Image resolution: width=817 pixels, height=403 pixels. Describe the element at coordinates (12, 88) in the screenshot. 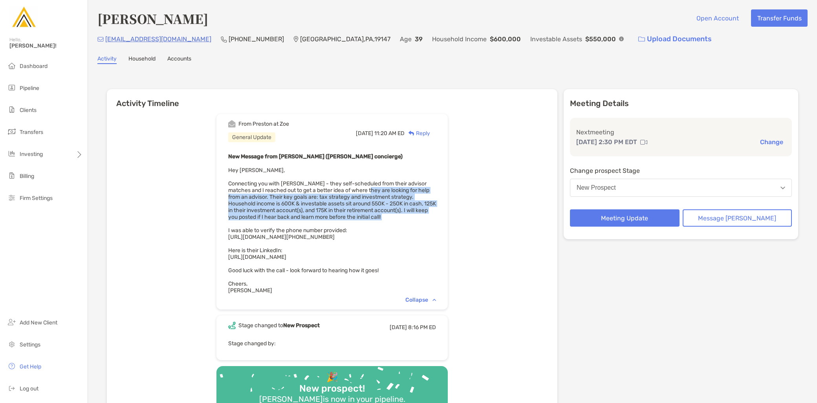

I see `img: pipeline icon` at that location.